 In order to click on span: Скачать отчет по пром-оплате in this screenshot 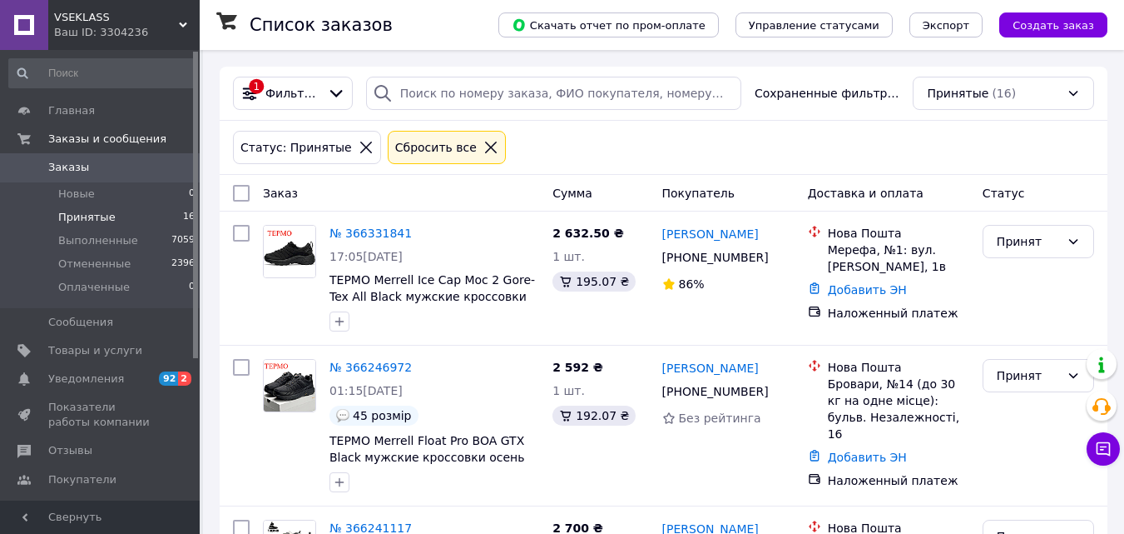, I will do `click(608, 25)`.